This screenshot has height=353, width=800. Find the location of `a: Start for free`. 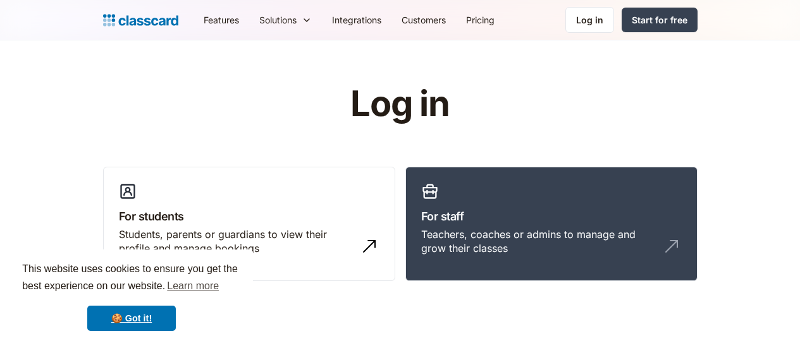

a: Start for free is located at coordinates (659, 20).